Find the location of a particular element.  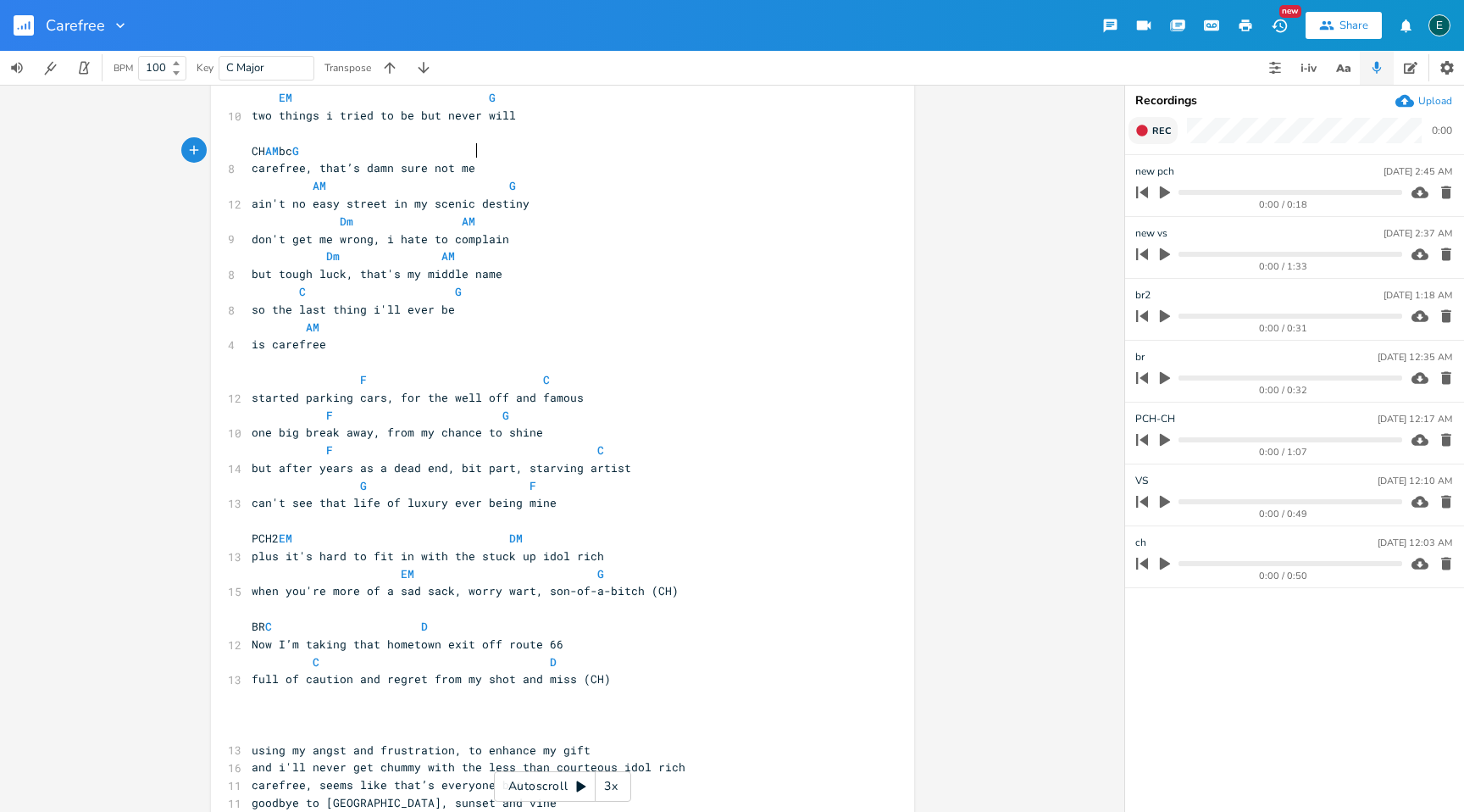

div: 0:00 / 1:07 is located at coordinates (1284, 452).